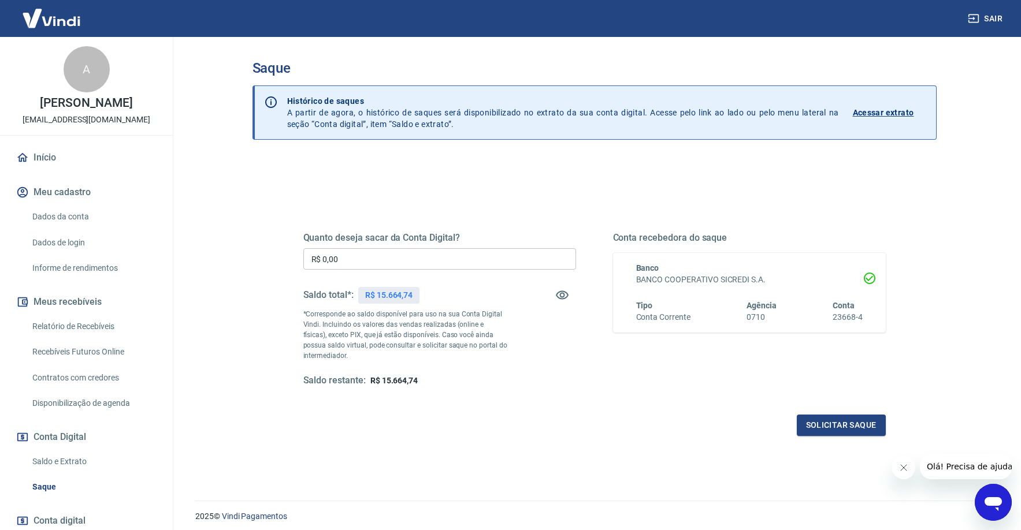  I want to click on a: Início, so click(86, 158).